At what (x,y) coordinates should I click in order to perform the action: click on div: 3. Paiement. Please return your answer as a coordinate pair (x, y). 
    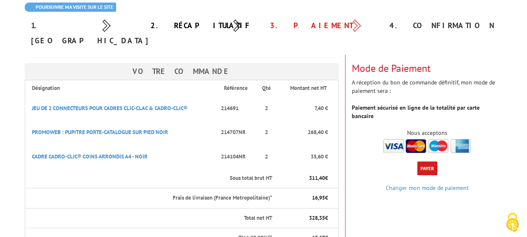
    Looking at the image, I should click on (323, 26).